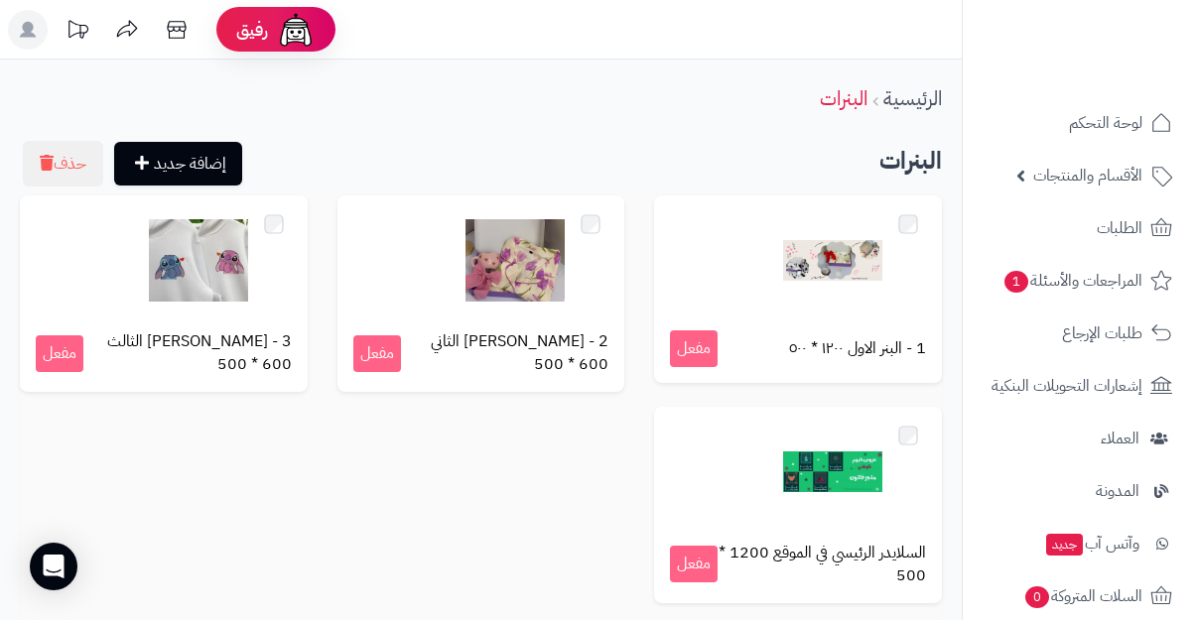 This screenshot has width=1195, height=620. Describe the element at coordinates (1072, 281) in the screenshot. I see `span: المراجعات والأسئلة` at that location.